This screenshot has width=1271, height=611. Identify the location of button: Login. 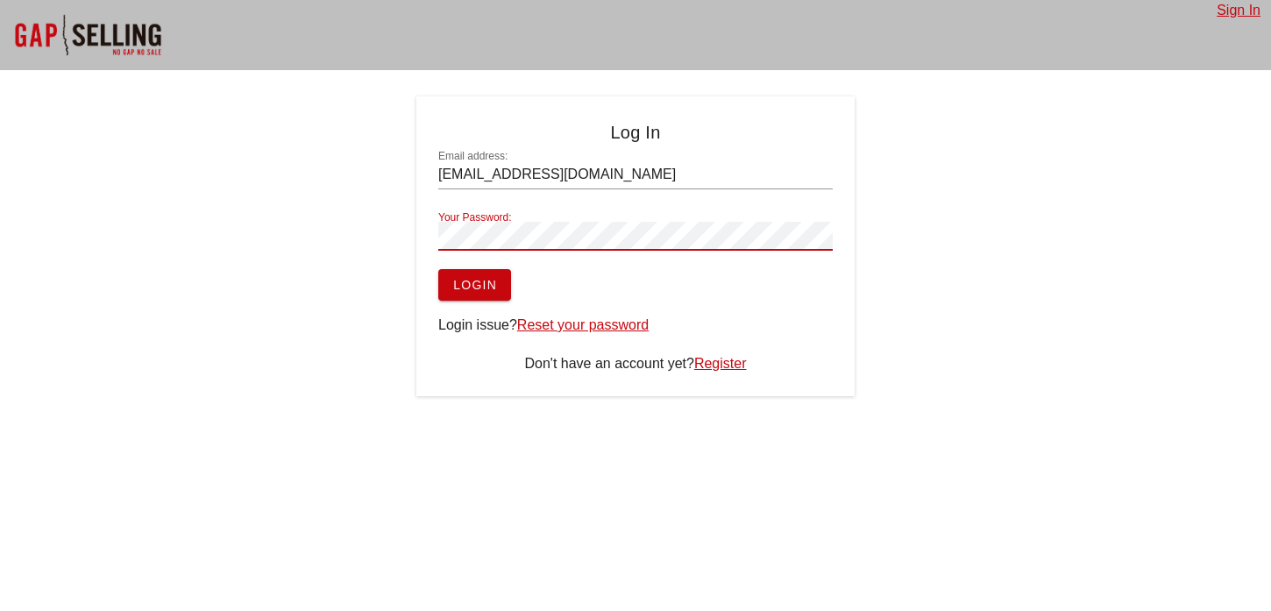
(474, 285).